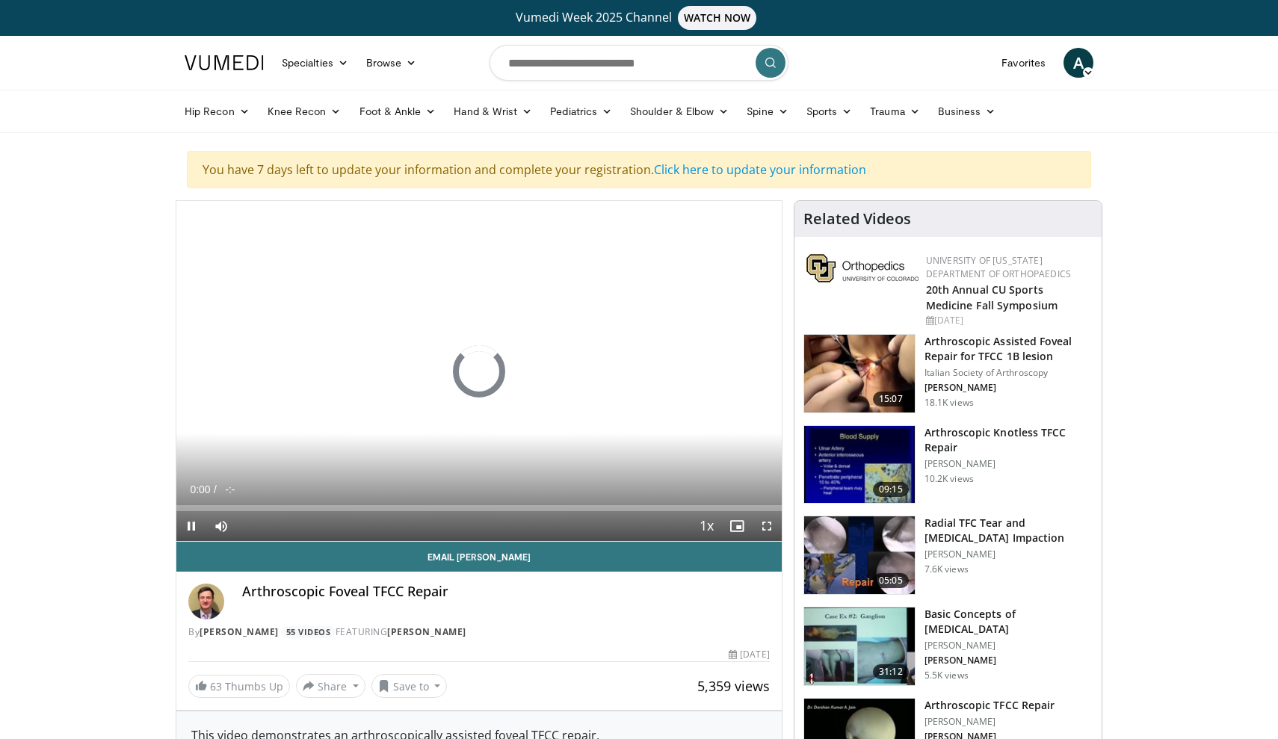 This screenshot has height=739, width=1278. I want to click on a: Click here to update your information, so click(760, 170).